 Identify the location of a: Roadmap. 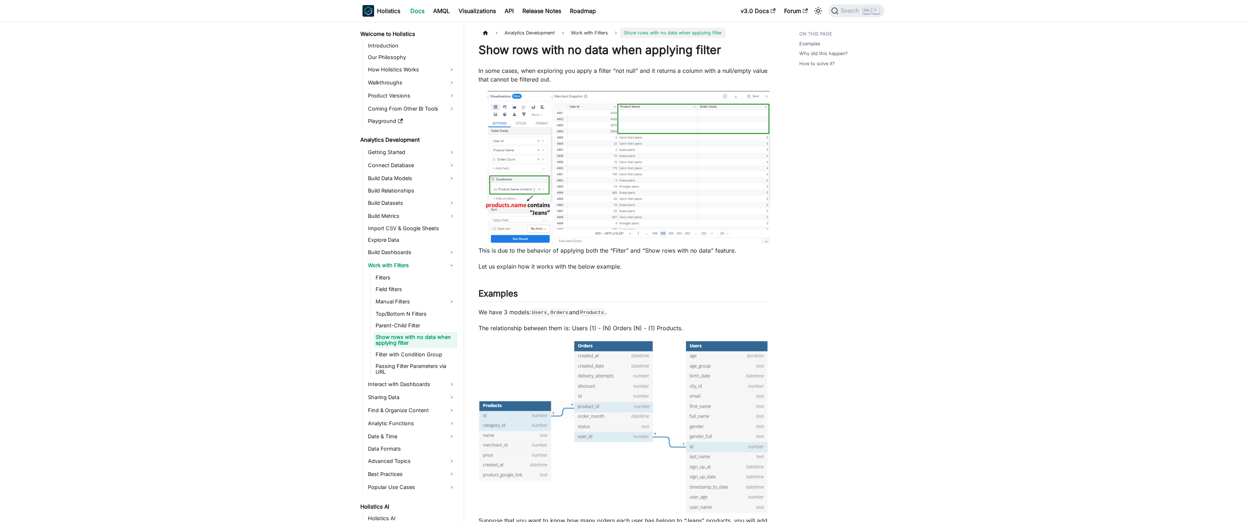
(583, 11).